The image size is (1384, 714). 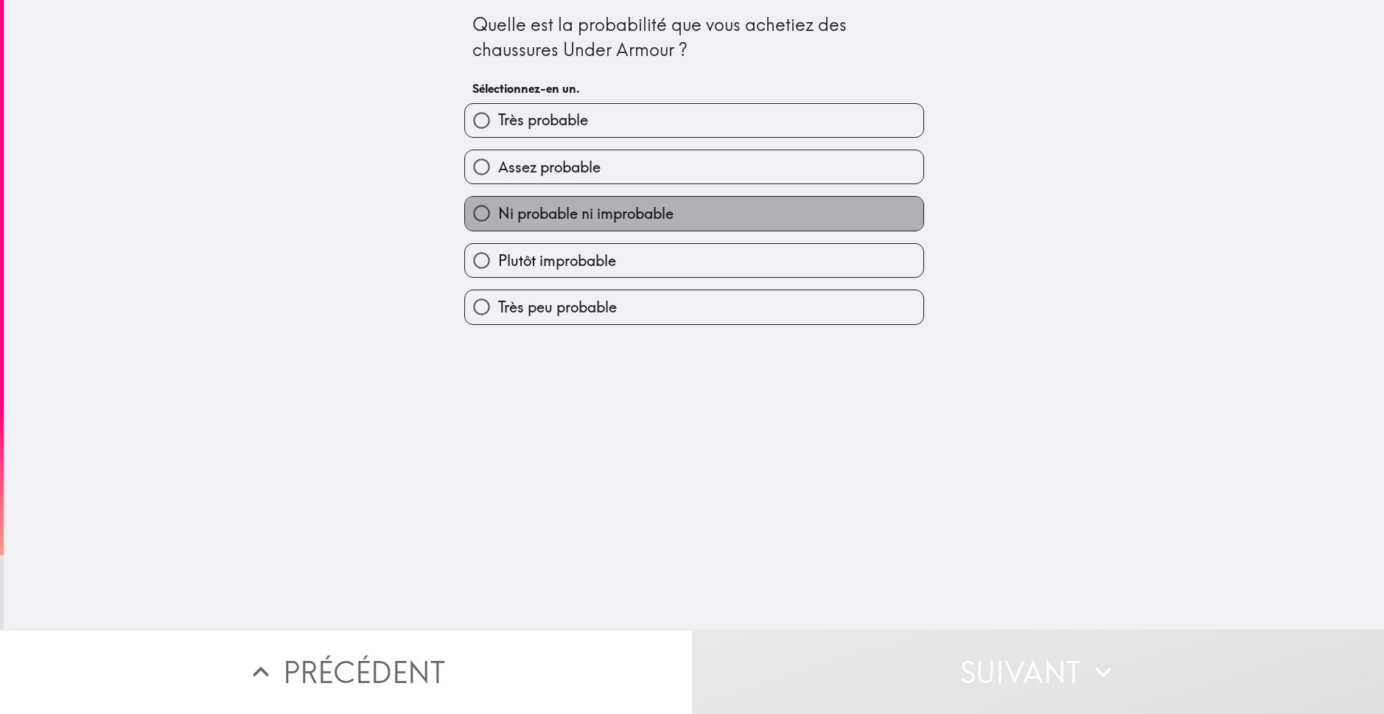 I want to click on span: Plutôt improbable, so click(x=557, y=261).